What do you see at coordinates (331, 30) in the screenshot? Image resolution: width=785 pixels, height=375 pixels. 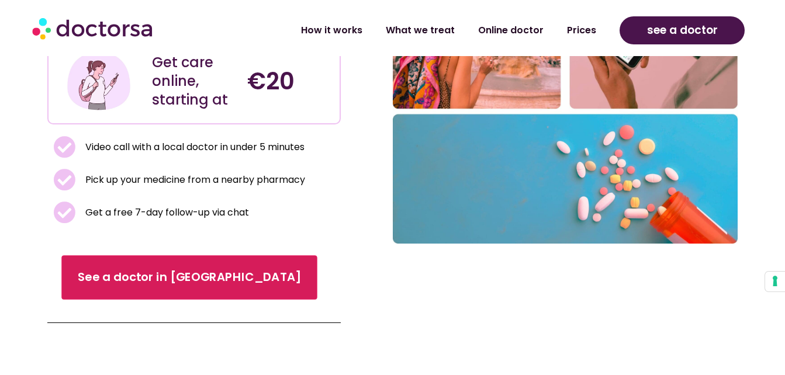 I see `a: How it works` at bounding box center [331, 30].